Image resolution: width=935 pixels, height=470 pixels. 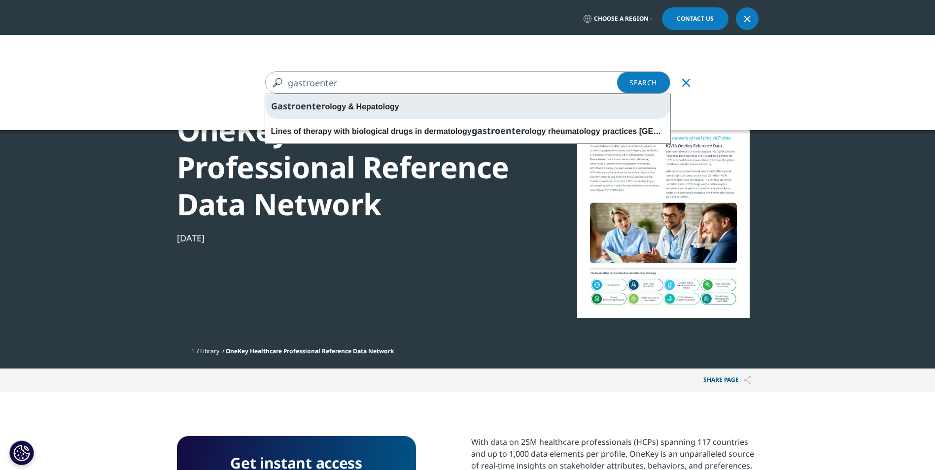 I want to click on button: Cookie Settings, so click(x=22, y=453).